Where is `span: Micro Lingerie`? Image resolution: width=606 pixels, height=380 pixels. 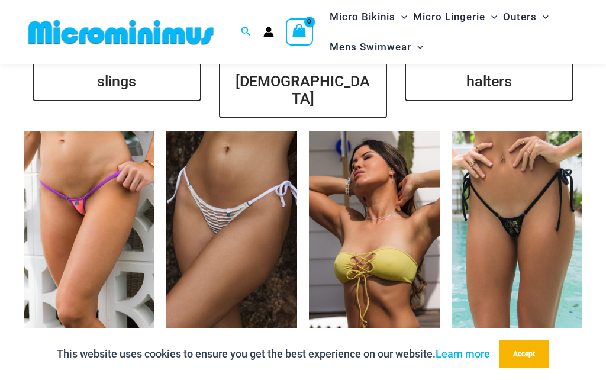 span: Micro Lingerie is located at coordinates (449, 17).